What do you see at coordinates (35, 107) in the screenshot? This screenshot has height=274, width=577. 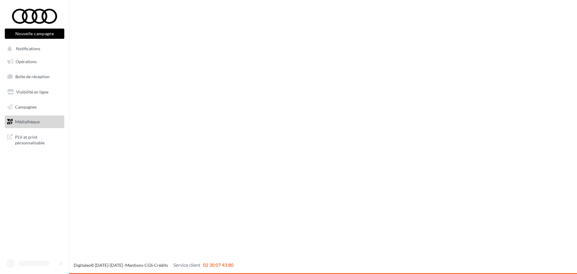 I see `a: Campagnes` at bounding box center [35, 107].